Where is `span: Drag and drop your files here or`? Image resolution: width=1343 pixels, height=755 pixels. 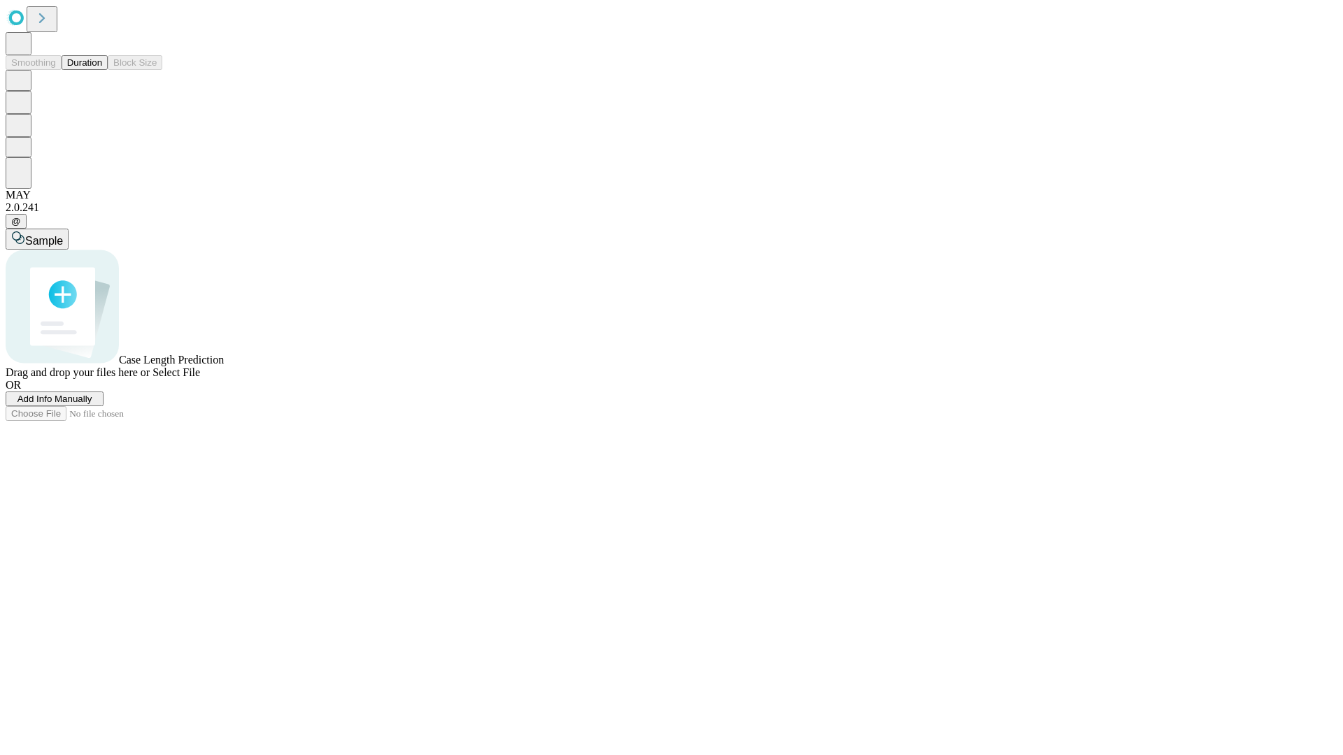
span: Drag and drop your files here or is located at coordinates (78, 372).